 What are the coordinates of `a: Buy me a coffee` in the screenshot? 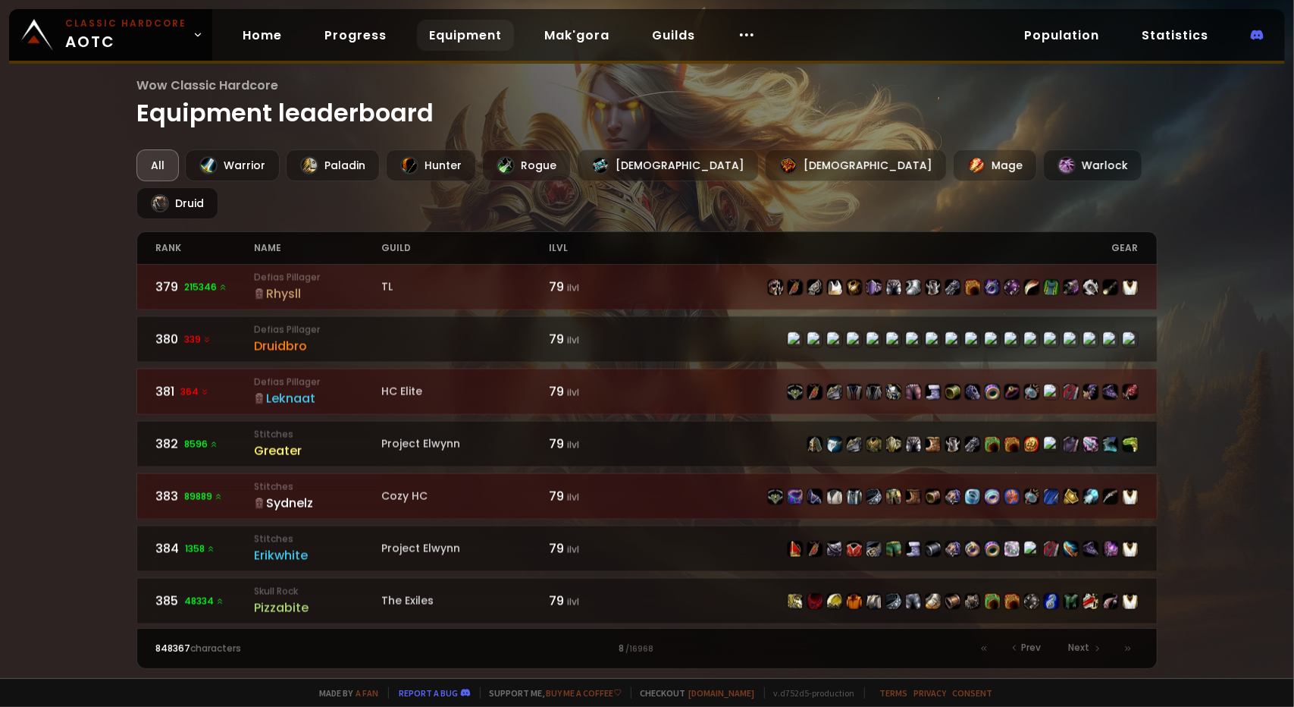 It's located at (584, 692).